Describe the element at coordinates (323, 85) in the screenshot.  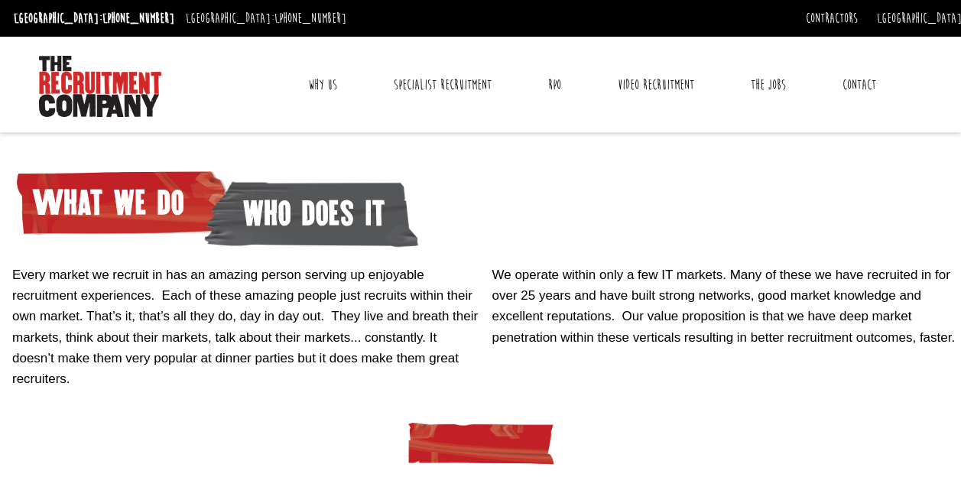
I see `a: Why Us` at that location.